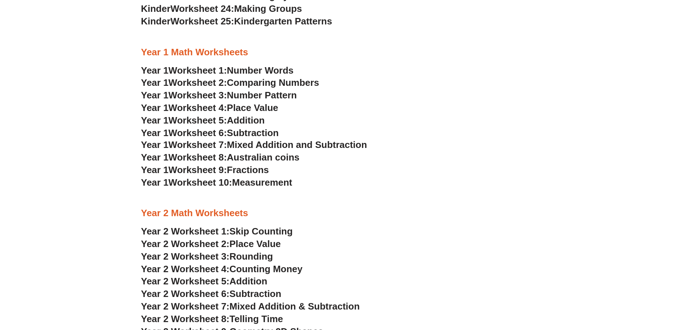  I want to click on span: Mixed Addition & Subtraction, so click(294, 306).